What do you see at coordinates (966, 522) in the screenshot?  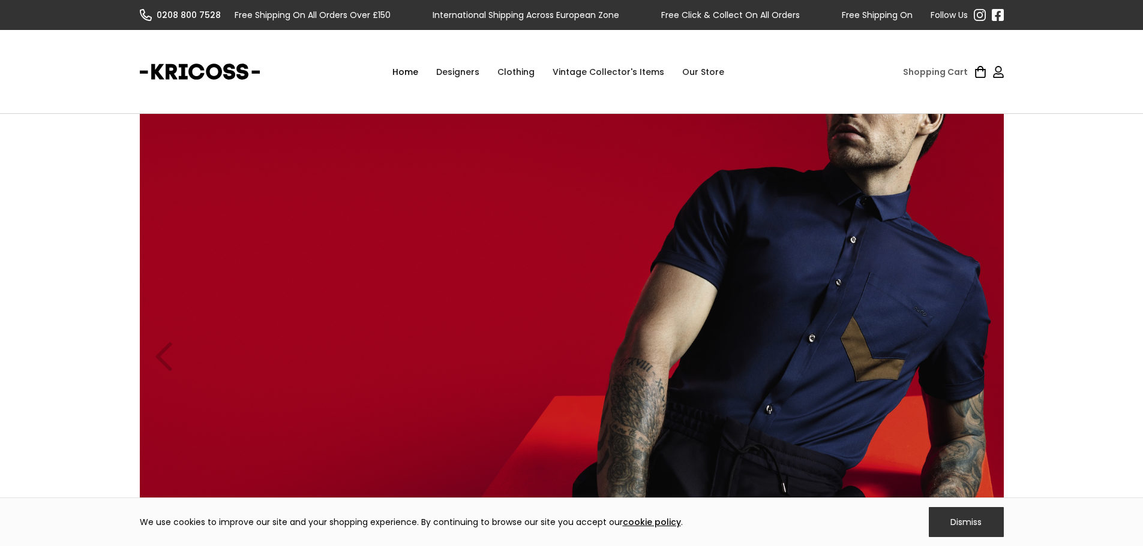 I see `div: Dismiss` at bounding box center [966, 522].